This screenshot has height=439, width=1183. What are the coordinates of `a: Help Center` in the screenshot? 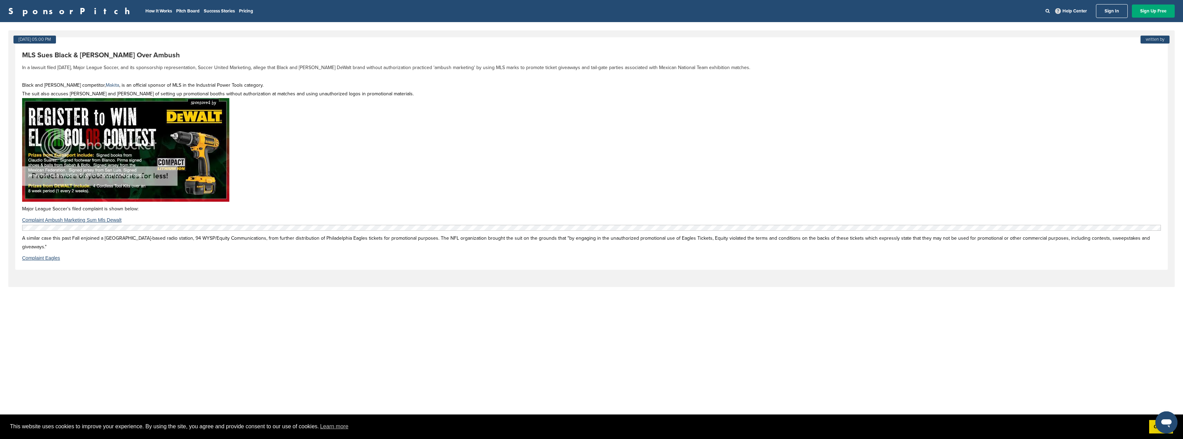 It's located at (1071, 11).